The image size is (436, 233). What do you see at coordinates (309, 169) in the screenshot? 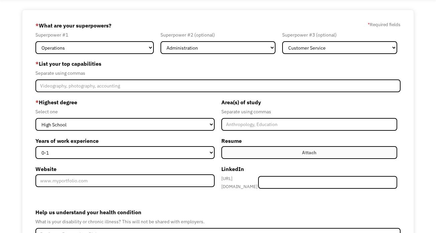
I see `label: LinkedIn` at bounding box center [309, 169].